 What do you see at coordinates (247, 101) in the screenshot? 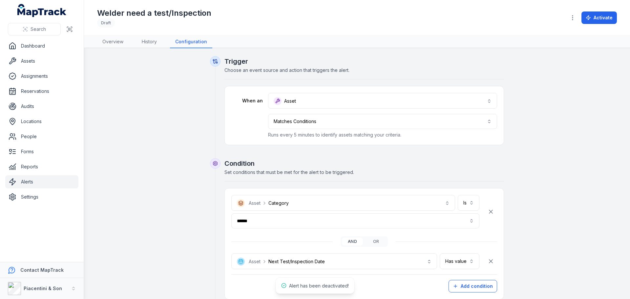
I see `label: When an` at bounding box center [247, 101].